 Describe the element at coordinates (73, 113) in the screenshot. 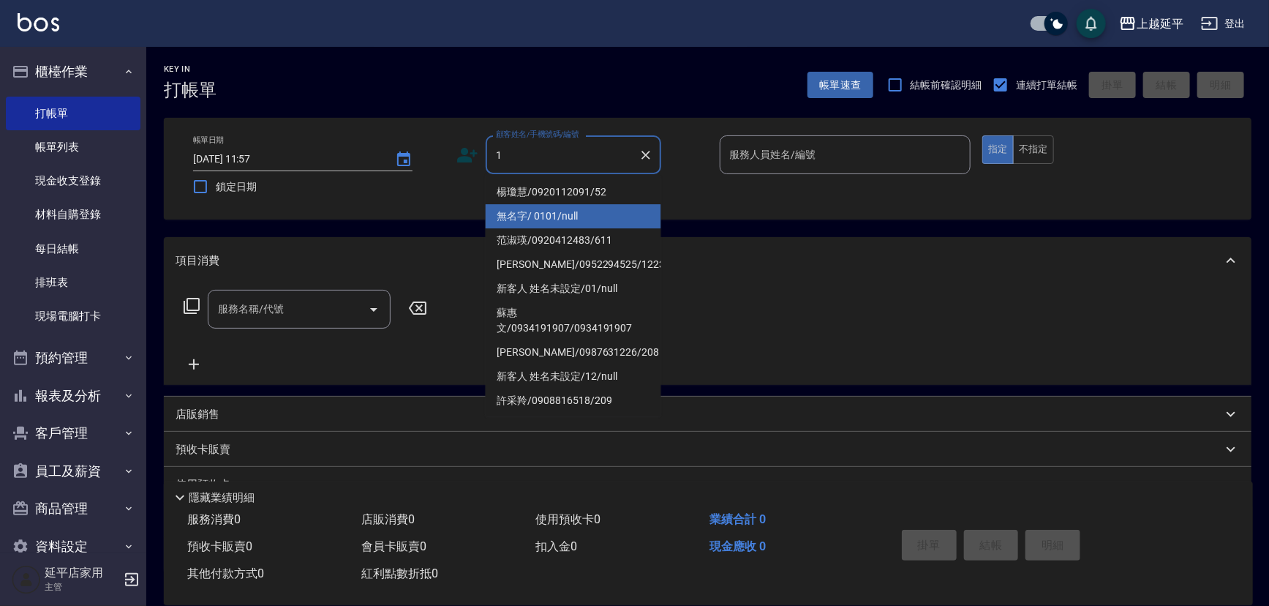

I see `a: 打帳單` at that location.